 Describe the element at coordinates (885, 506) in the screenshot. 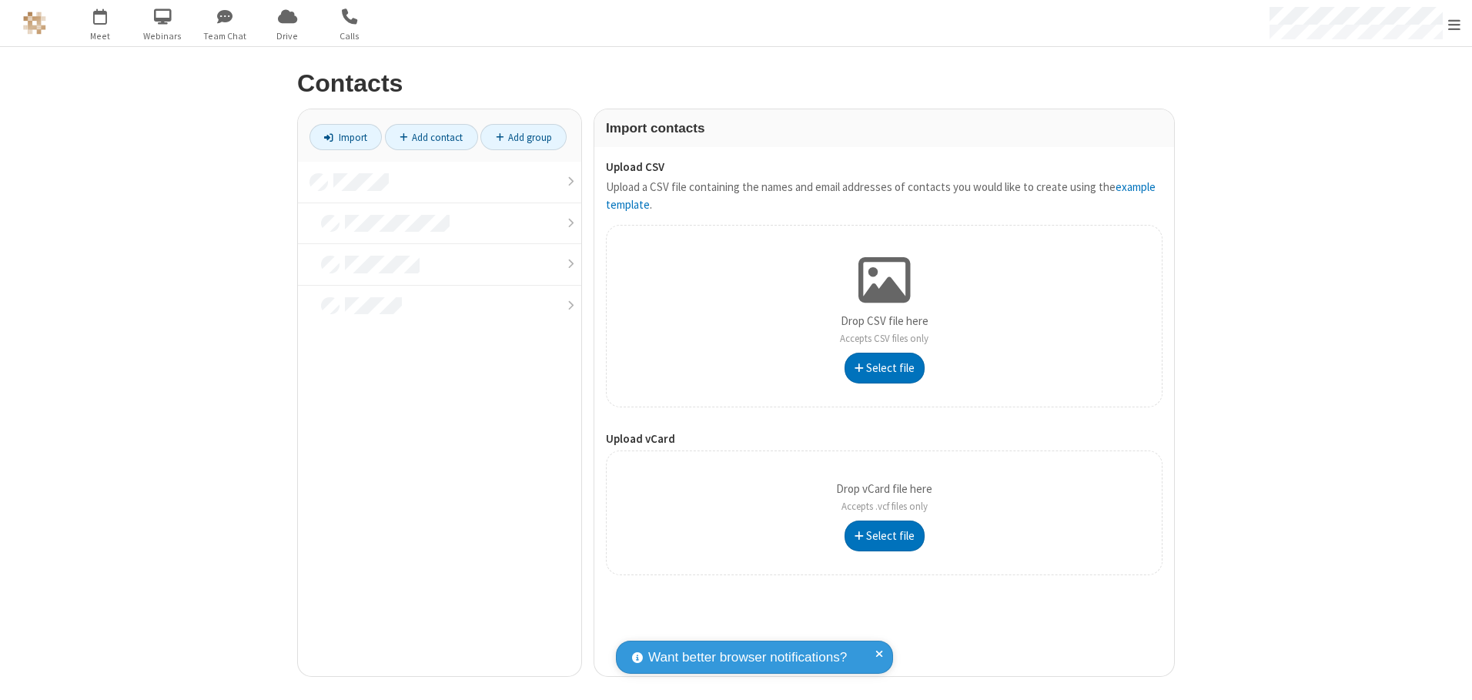

I see `span: Accepts .vcf files only` at that location.